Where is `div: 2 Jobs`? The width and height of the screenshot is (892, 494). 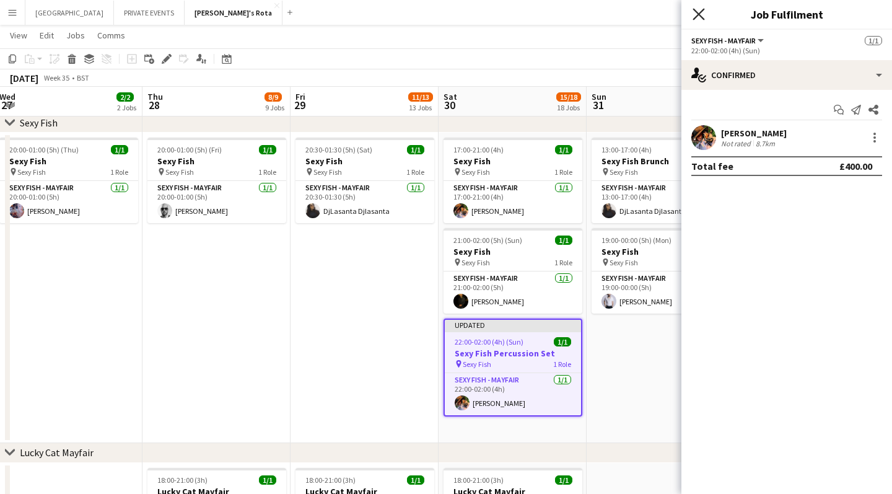
div: 2 Jobs is located at coordinates (126, 107).